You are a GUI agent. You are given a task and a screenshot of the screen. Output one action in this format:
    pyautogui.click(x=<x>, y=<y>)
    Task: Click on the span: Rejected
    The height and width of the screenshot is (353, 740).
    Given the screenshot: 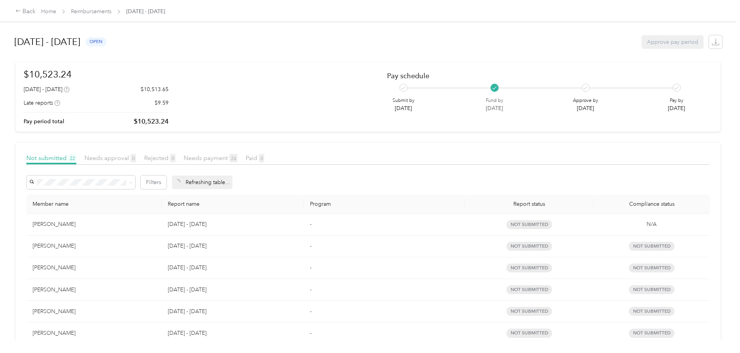 What is the action you would take?
    pyautogui.click(x=160, y=158)
    